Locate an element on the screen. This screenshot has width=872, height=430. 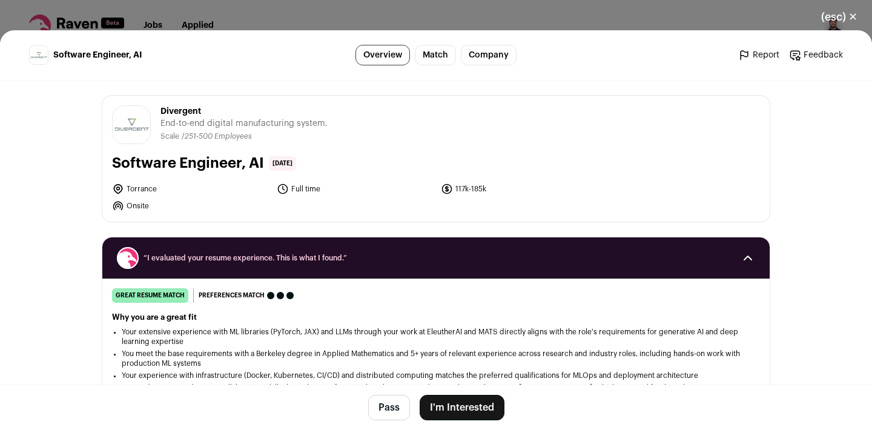
li: Scale is located at coordinates (171, 136).